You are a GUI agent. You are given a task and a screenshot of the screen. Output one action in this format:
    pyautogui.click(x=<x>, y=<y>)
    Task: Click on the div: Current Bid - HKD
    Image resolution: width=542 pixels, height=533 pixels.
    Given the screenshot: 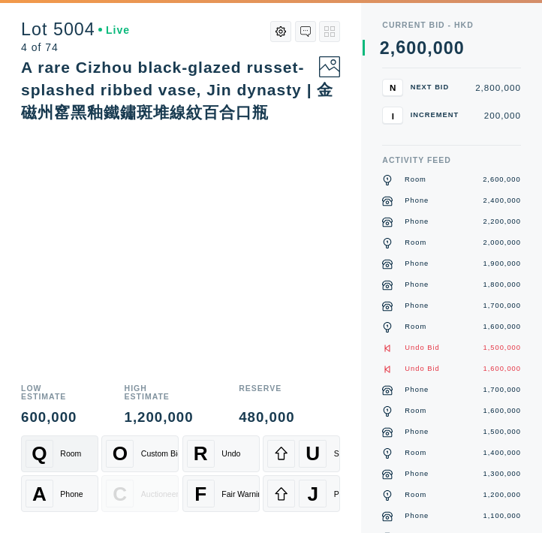 What is the action you would take?
    pyautogui.click(x=451, y=25)
    